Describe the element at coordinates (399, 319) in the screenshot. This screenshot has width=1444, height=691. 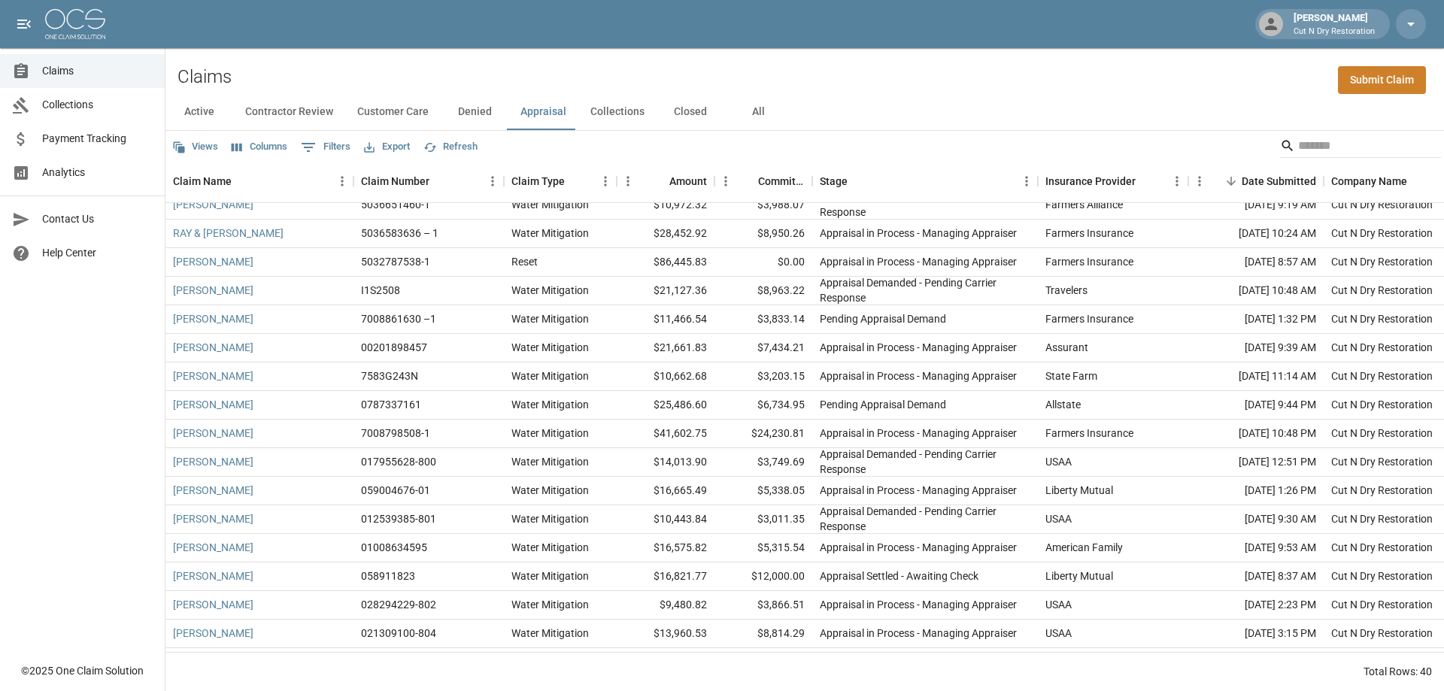
I see `div: 7008861630 –1` at that location.